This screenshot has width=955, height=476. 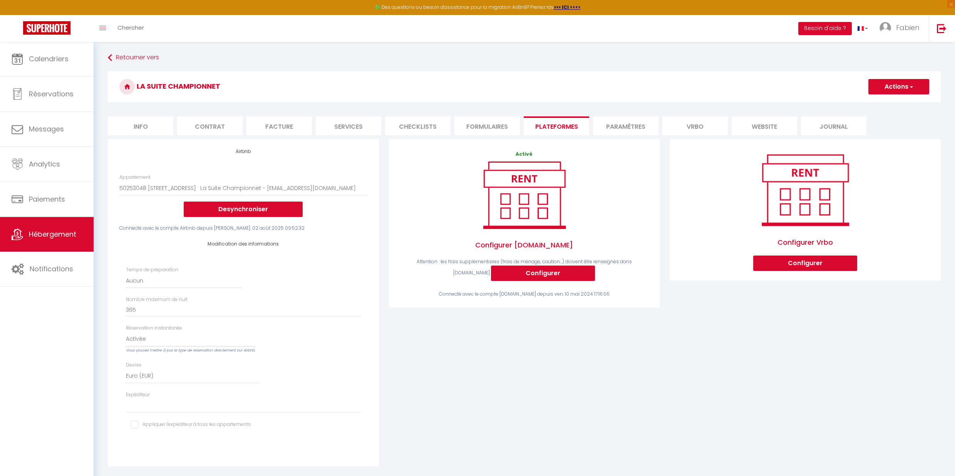 What do you see at coordinates (524, 154) in the screenshot?
I see `p: Activé` at bounding box center [524, 154].